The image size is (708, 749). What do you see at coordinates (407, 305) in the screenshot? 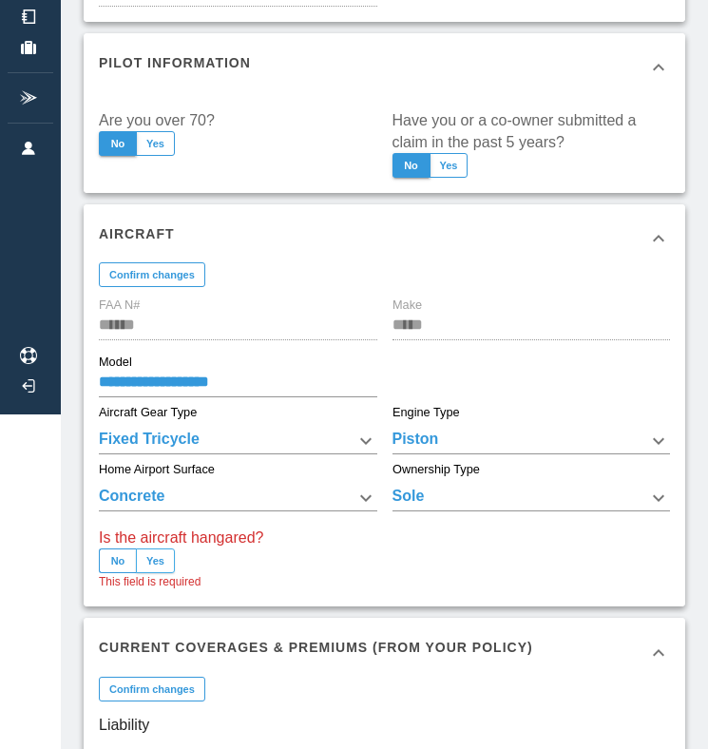
I see `label: Make` at bounding box center [407, 305].